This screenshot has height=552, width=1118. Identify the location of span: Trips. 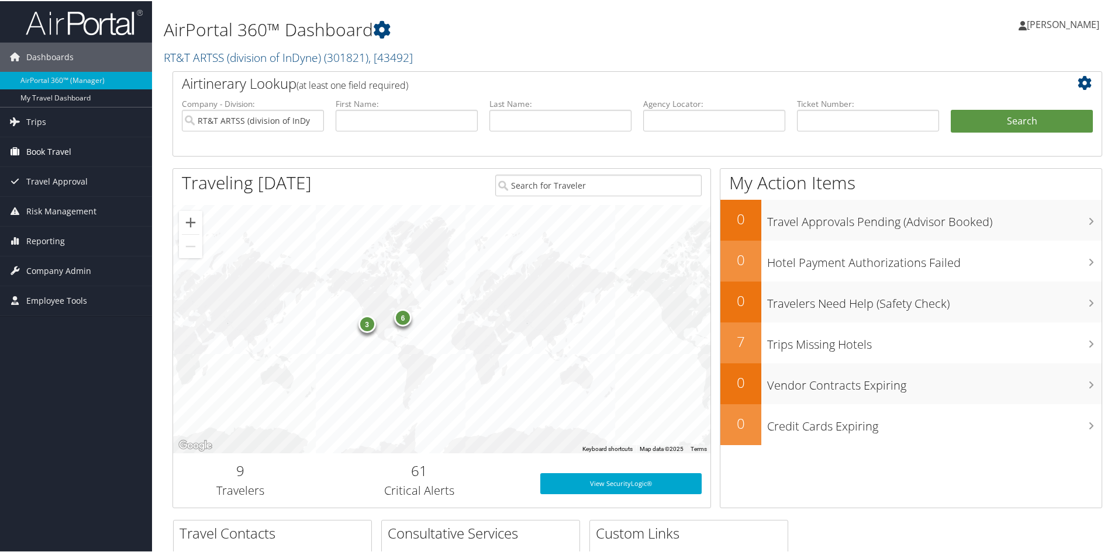
(36, 121).